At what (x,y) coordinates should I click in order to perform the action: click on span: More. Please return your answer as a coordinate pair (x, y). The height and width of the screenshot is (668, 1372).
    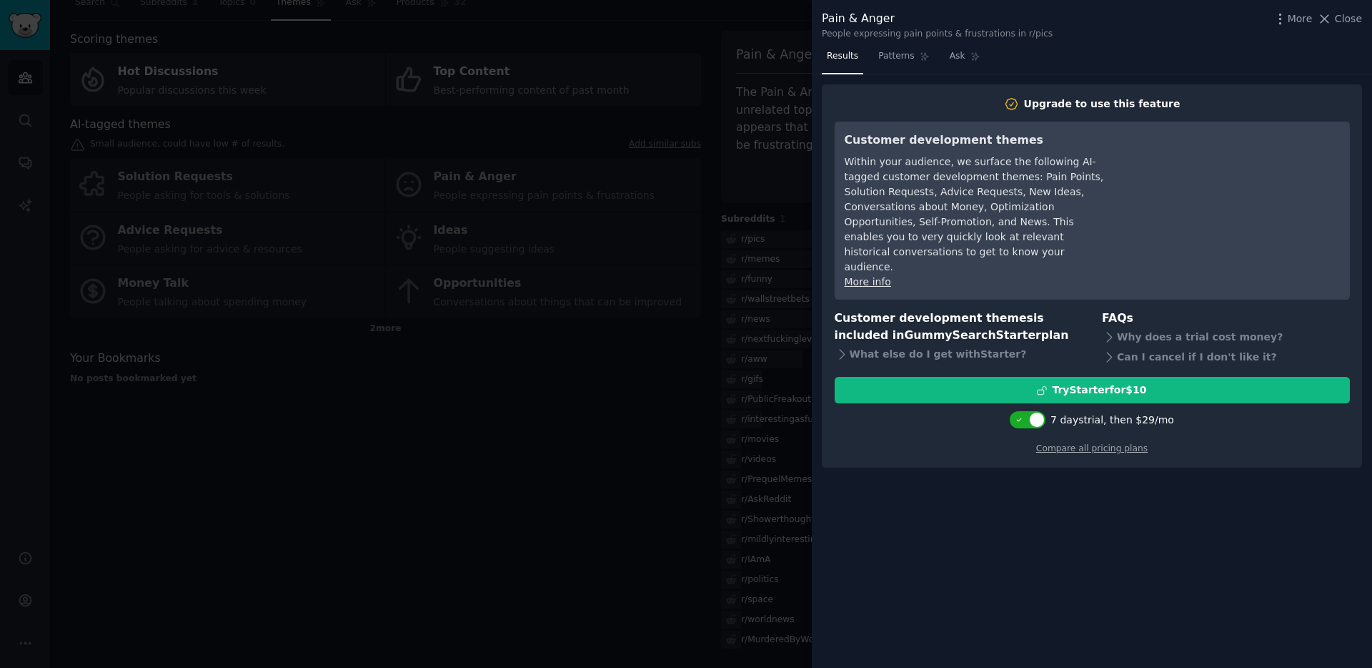
    Looking at the image, I should click on (1300, 19).